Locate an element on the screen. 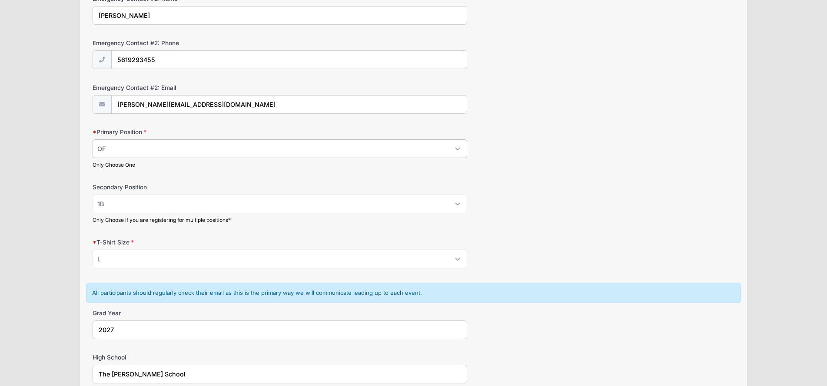  label: Grad Year is located at coordinates (199, 313).